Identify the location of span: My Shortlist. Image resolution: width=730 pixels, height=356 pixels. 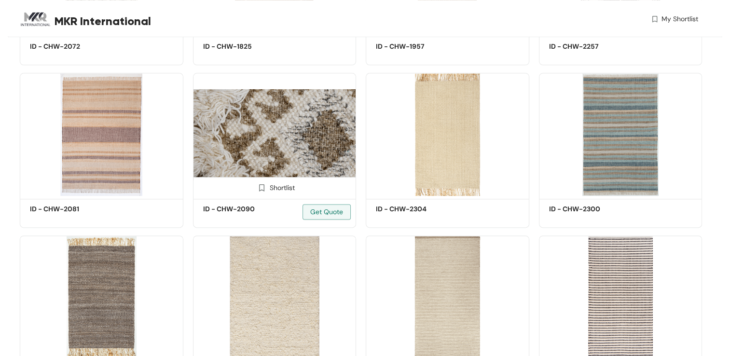
(680, 19).